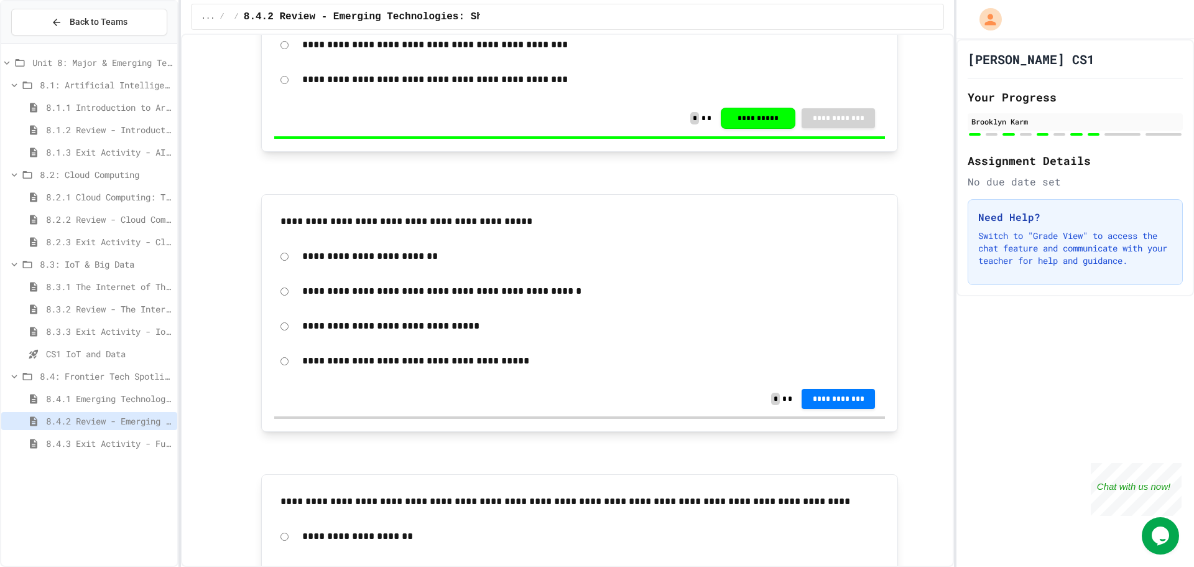 The image size is (1194, 567). What do you see at coordinates (986, 19) in the screenshot?
I see `div: My Account` at bounding box center [986, 19].